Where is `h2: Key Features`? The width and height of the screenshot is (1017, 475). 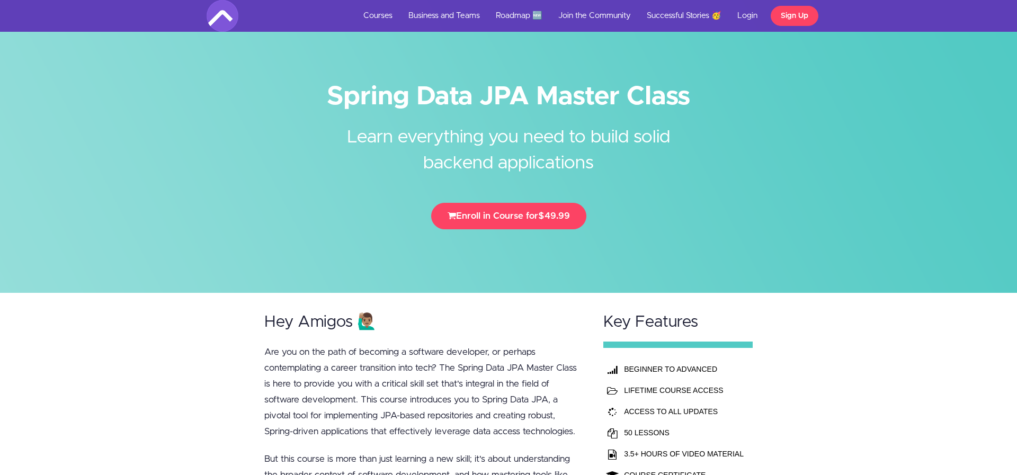
h2: Key Features is located at coordinates (678, 322).